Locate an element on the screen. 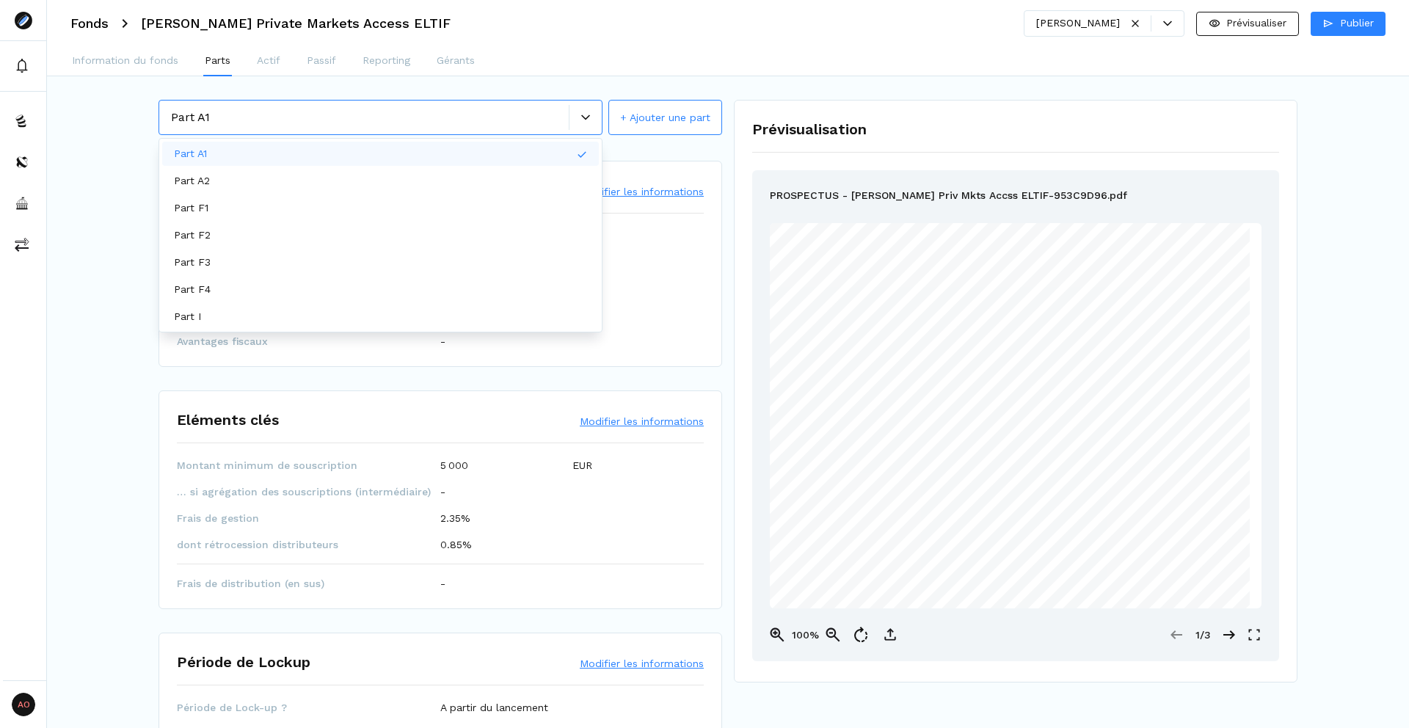 Image resolution: width=1409 pixels, height=728 pixels. img: asset-managers is located at coordinates (22, 203).